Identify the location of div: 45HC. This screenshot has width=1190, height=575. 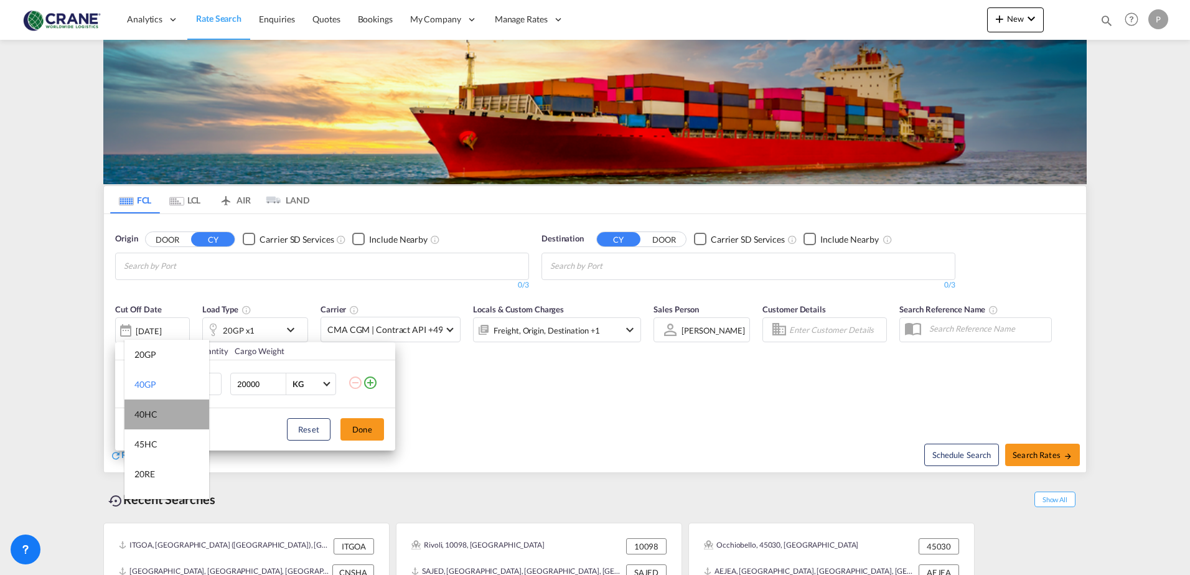
(146, 445).